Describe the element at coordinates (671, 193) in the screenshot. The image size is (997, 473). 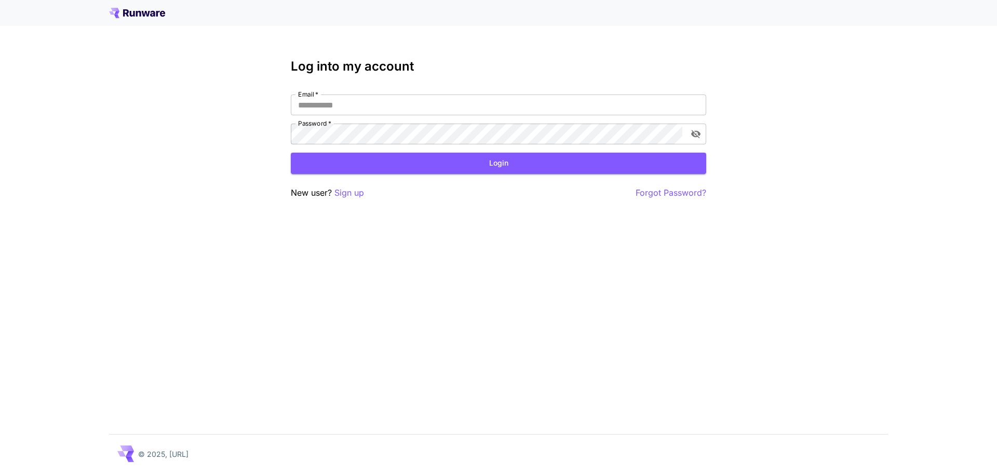
I see `p: Forgot Password?` at that location.